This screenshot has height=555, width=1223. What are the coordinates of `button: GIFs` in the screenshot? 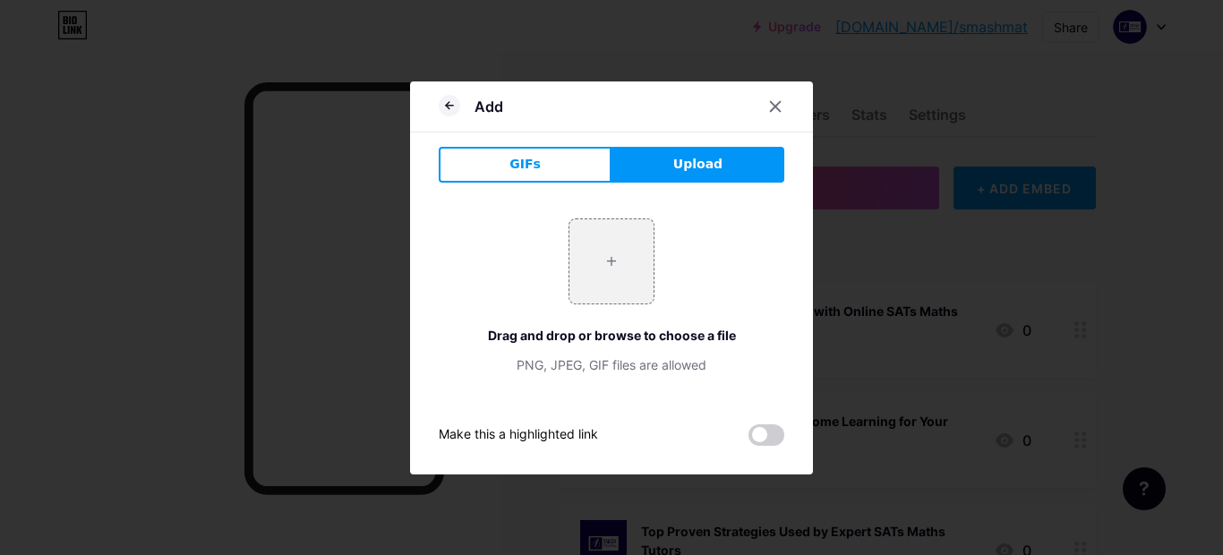 It's located at (525, 165).